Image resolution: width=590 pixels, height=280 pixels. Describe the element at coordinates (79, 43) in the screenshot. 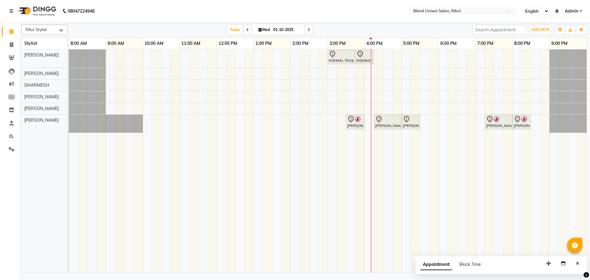

I see `a: 8:00 AM` at that location.